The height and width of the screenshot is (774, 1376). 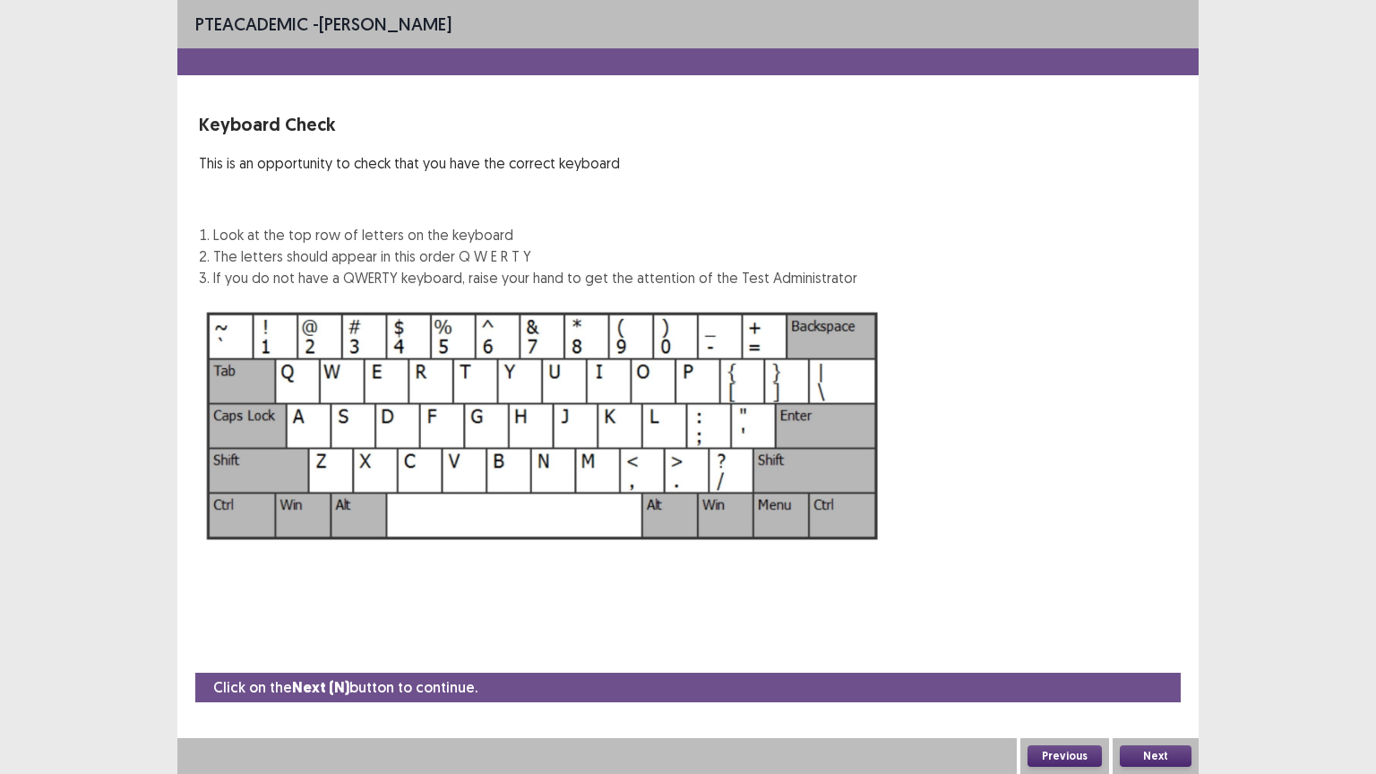 I want to click on li: The letters should appear in this order Q W E R T Y, so click(x=535, y=256).